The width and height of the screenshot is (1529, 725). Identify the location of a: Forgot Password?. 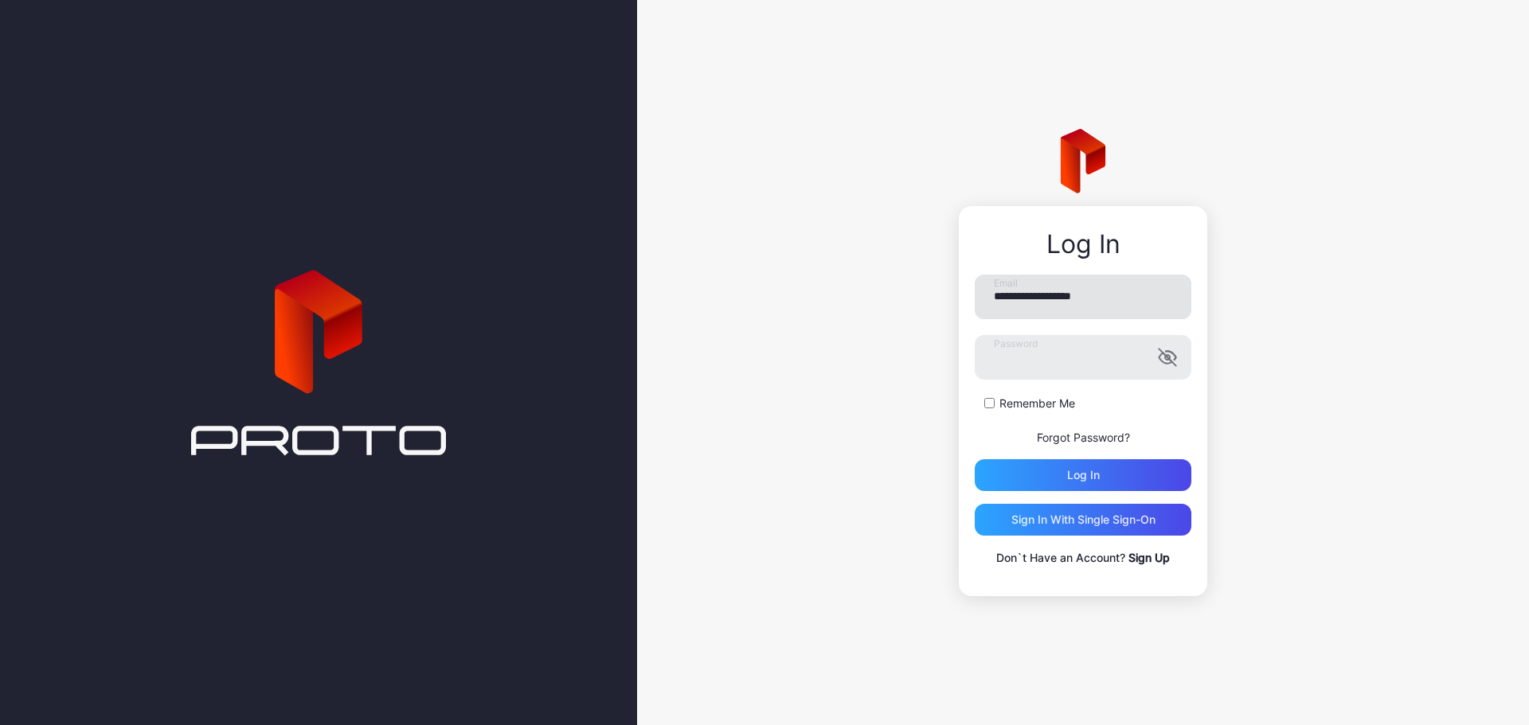
(1083, 437).